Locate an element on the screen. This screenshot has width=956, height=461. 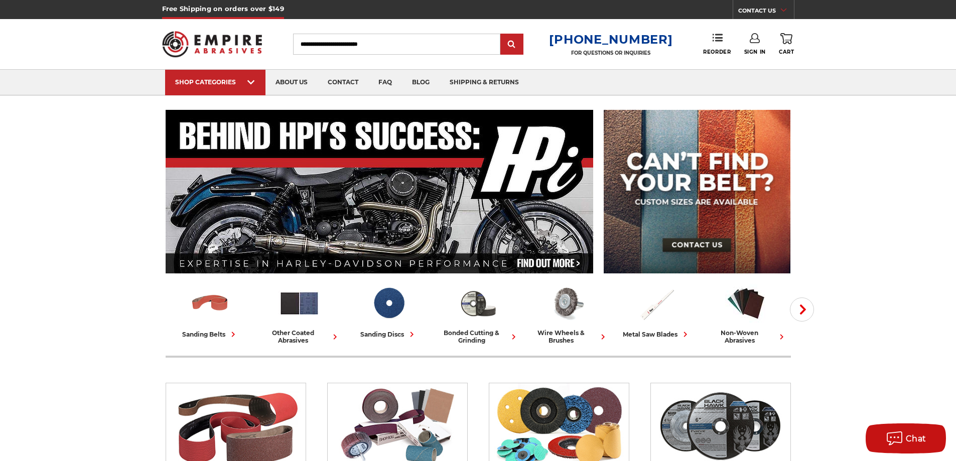
img: Non-woven Abrasives is located at coordinates (746, 303).